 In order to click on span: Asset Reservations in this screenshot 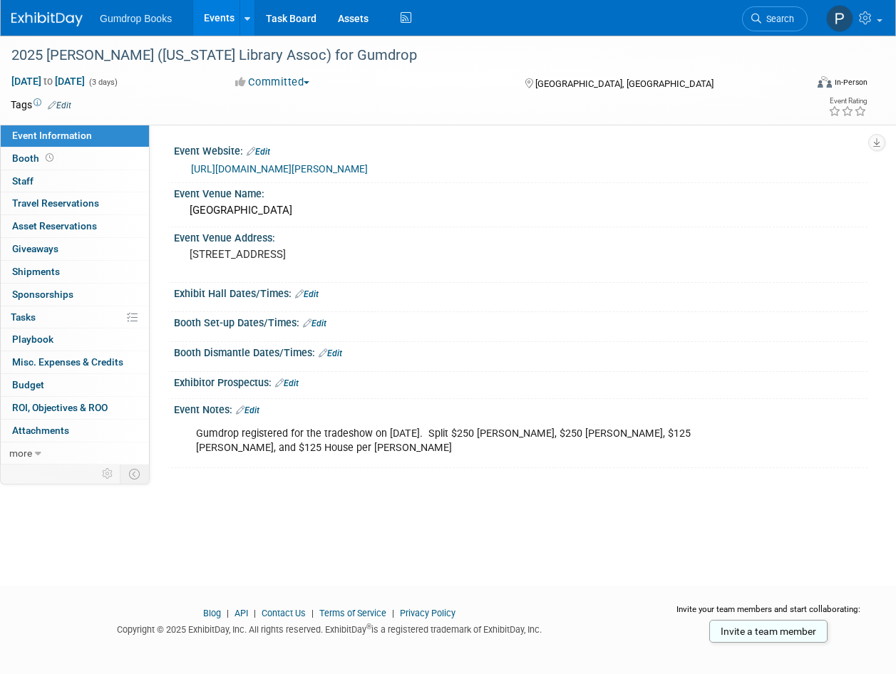, I will do `click(54, 226)`.